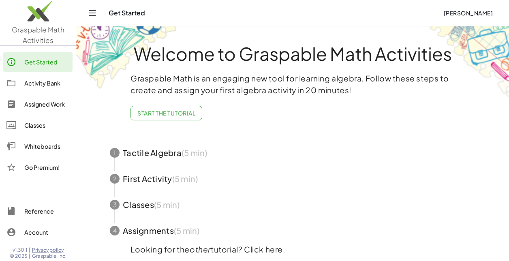 The width and height of the screenshot is (509, 261). Describe the element at coordinates (49, 256) in the screenshot. I see `span: Graspable, Inc.` at that location.